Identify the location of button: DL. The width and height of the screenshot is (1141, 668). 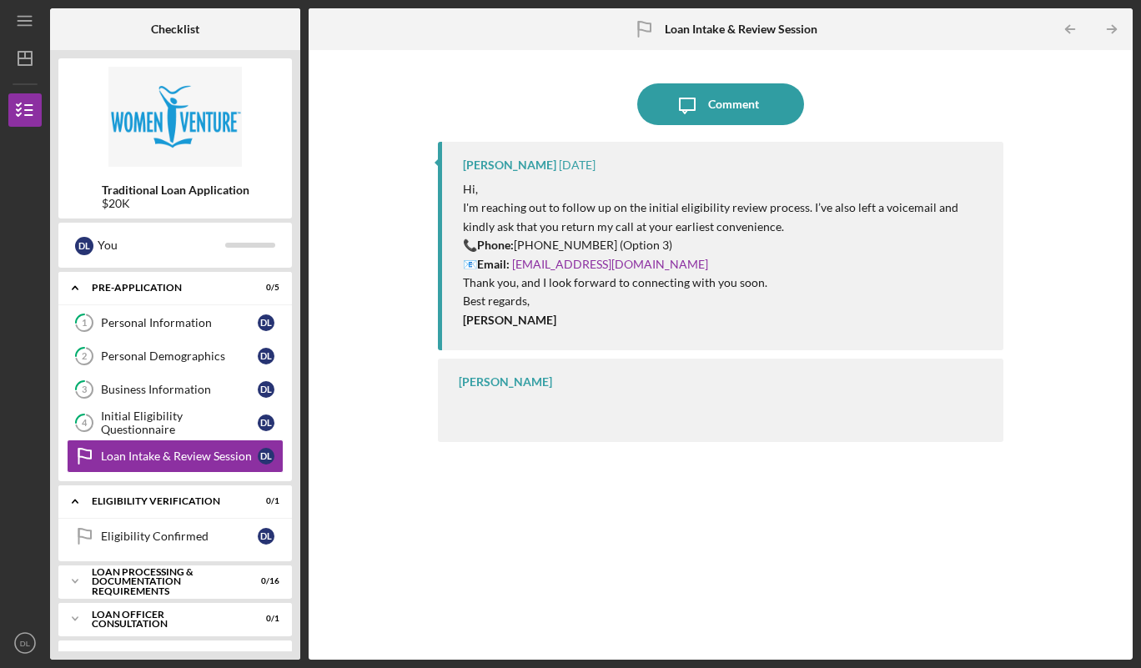
(25, 643).